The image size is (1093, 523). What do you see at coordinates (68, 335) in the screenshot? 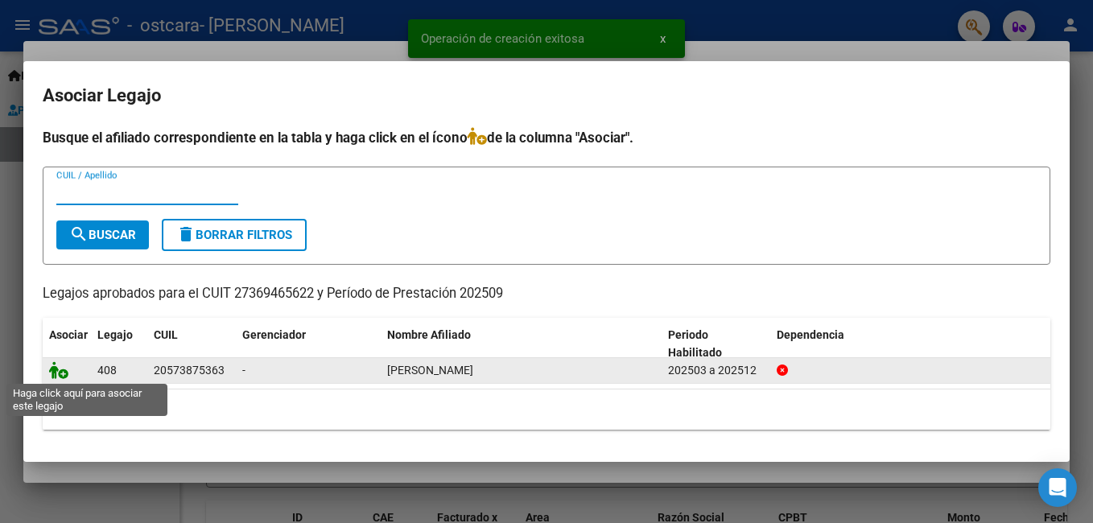
I see `span: Asociar` at bounding box center [68, 335].